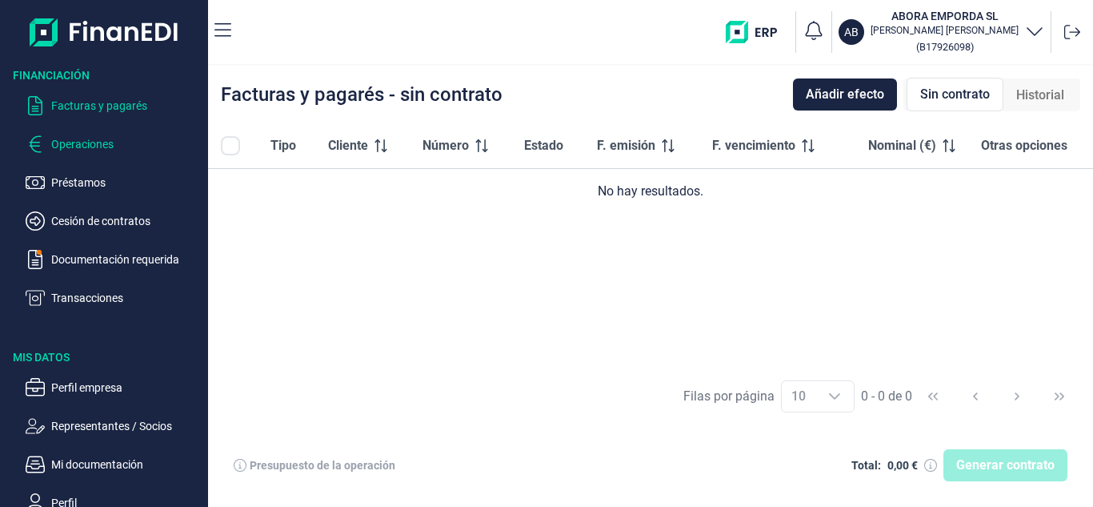 This screenshot has width=1093, height=507. I want to click on button: Documentación requerida, so click(114, 259).